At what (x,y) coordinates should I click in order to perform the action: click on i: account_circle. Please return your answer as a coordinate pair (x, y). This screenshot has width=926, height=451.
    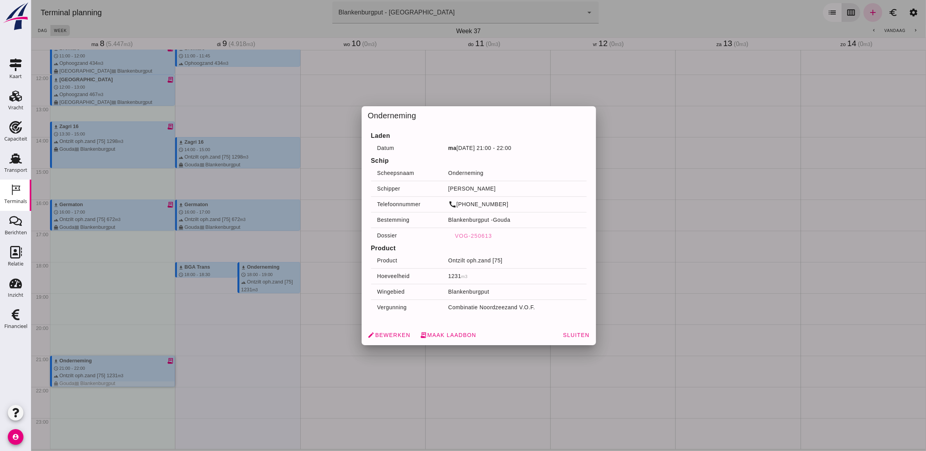
    Looking at the image, I should click on (16, 437).